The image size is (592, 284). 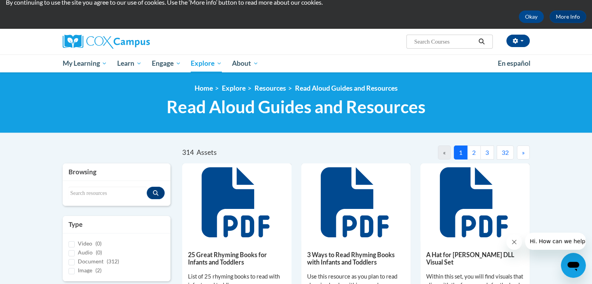 I want to click on span: Audio, so click(x=85, y=252).